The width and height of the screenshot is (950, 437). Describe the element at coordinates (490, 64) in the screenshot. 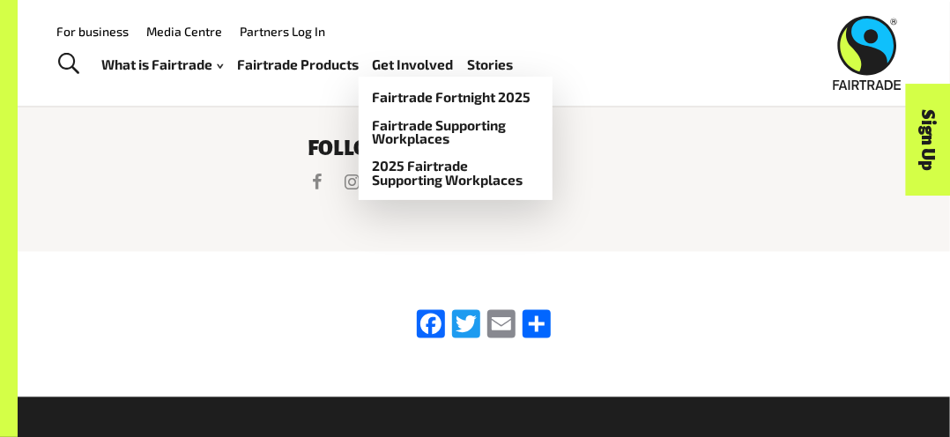

I see `a: Stories` at that location.